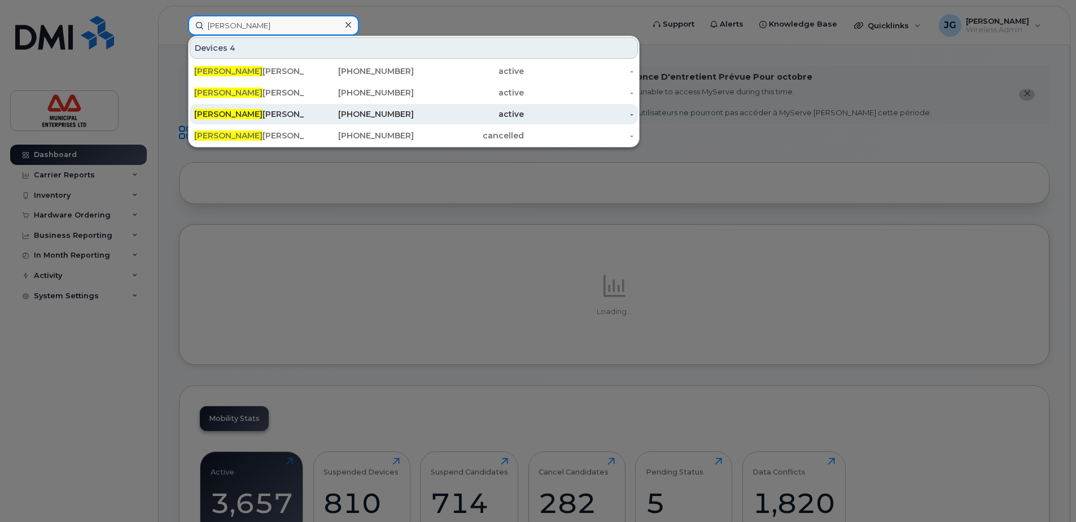  Describe the element at coordinates (233, 48) in the screenshot. I see `span: 4` at that location.